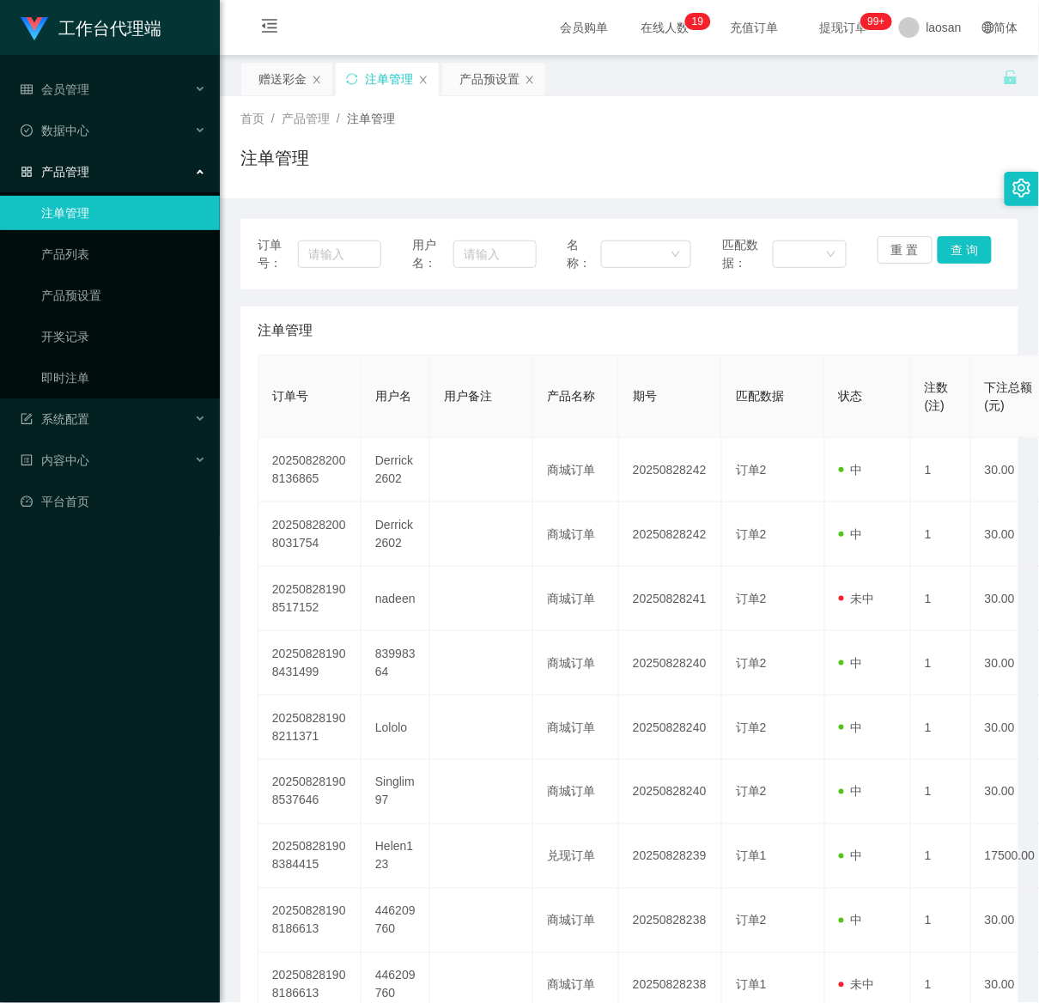  What do you see at coordinates (671, 599) in the screenshot?
I see `td: 20250828241` at bounding box center [671, 599].